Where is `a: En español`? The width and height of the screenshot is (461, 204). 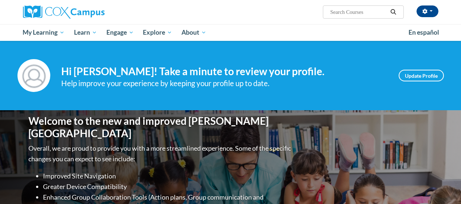 a: En español is located at coordinates (423, 32).